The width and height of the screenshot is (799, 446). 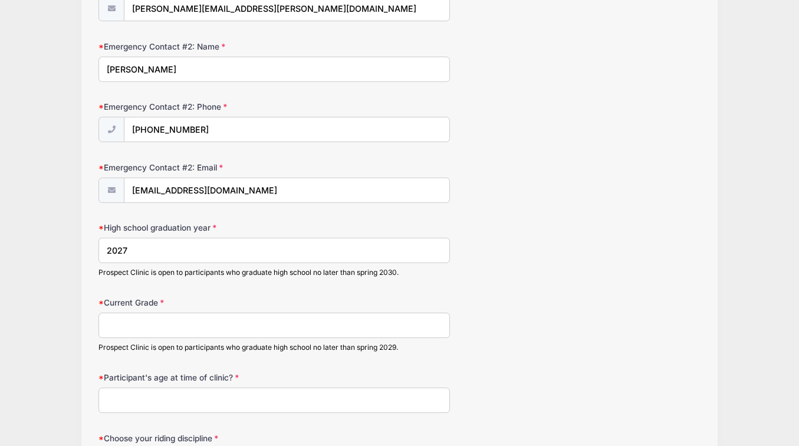 I want to click on input: (xxx) xxx-xxxx, so click(x=286, y=129).